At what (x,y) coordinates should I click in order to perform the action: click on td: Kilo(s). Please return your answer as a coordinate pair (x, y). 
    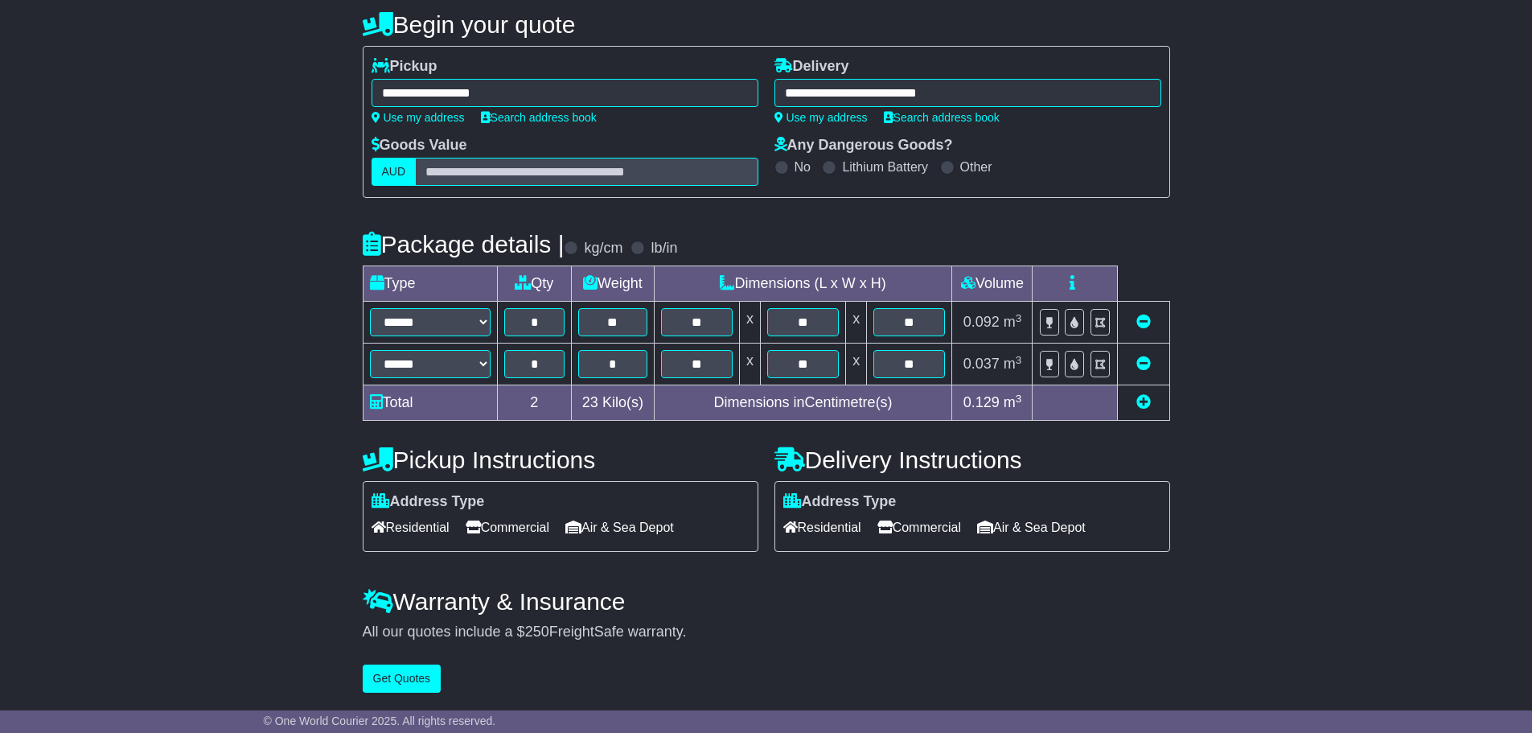
    Looking at the image, I should click on (613, 403).